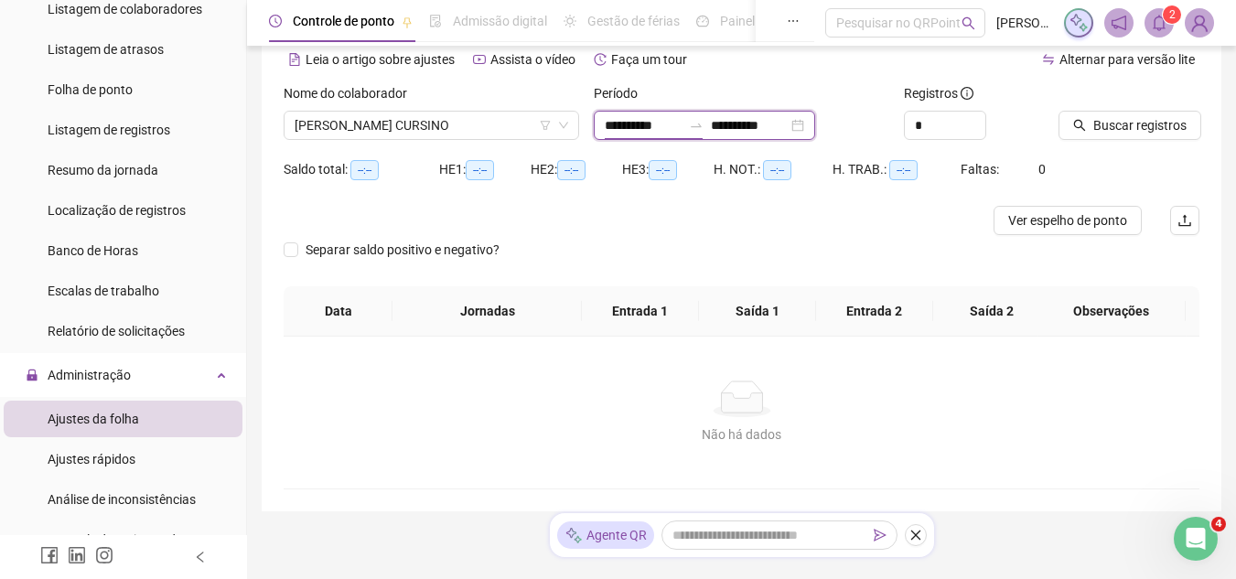 Image resolution: width=1236 pixels, height=579 pixels. Describe the element at coordinates (402, 250) in the screenshot. I see `span: Separar saldo positivo e negativo?` at that location.